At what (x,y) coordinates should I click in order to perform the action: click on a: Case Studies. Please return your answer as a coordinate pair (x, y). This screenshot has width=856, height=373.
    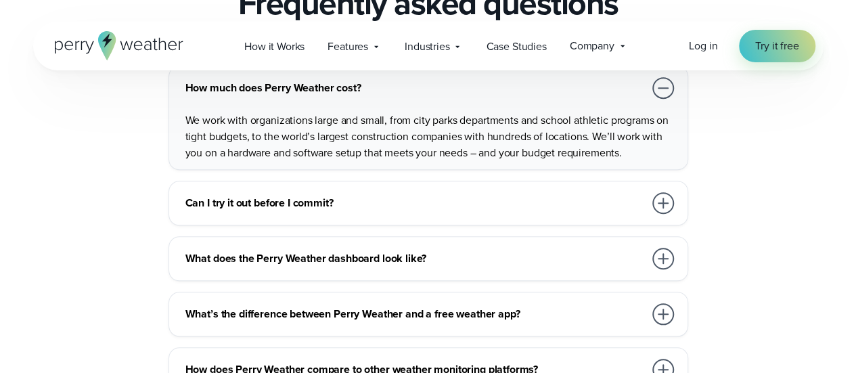
    Looking at the image, I should click on (516, 46).